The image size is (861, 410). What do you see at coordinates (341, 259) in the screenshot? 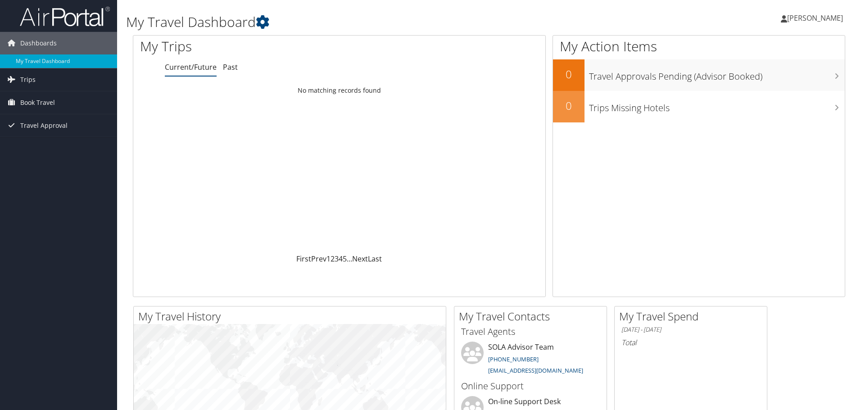
I see `a: 4` at bounding box center [341, 259].